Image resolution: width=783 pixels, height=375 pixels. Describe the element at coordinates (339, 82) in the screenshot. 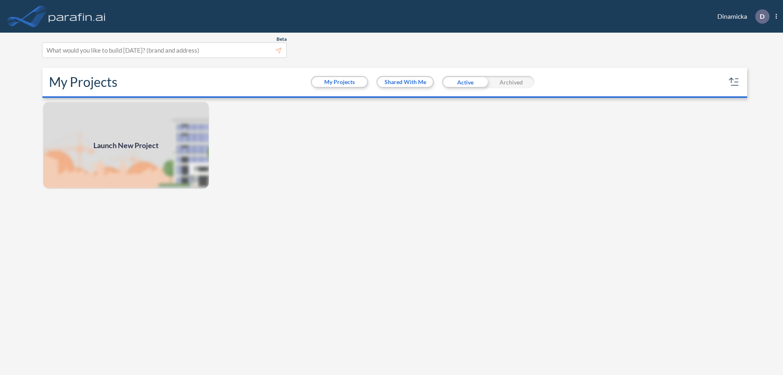

I see `button: My Projects` at that location.